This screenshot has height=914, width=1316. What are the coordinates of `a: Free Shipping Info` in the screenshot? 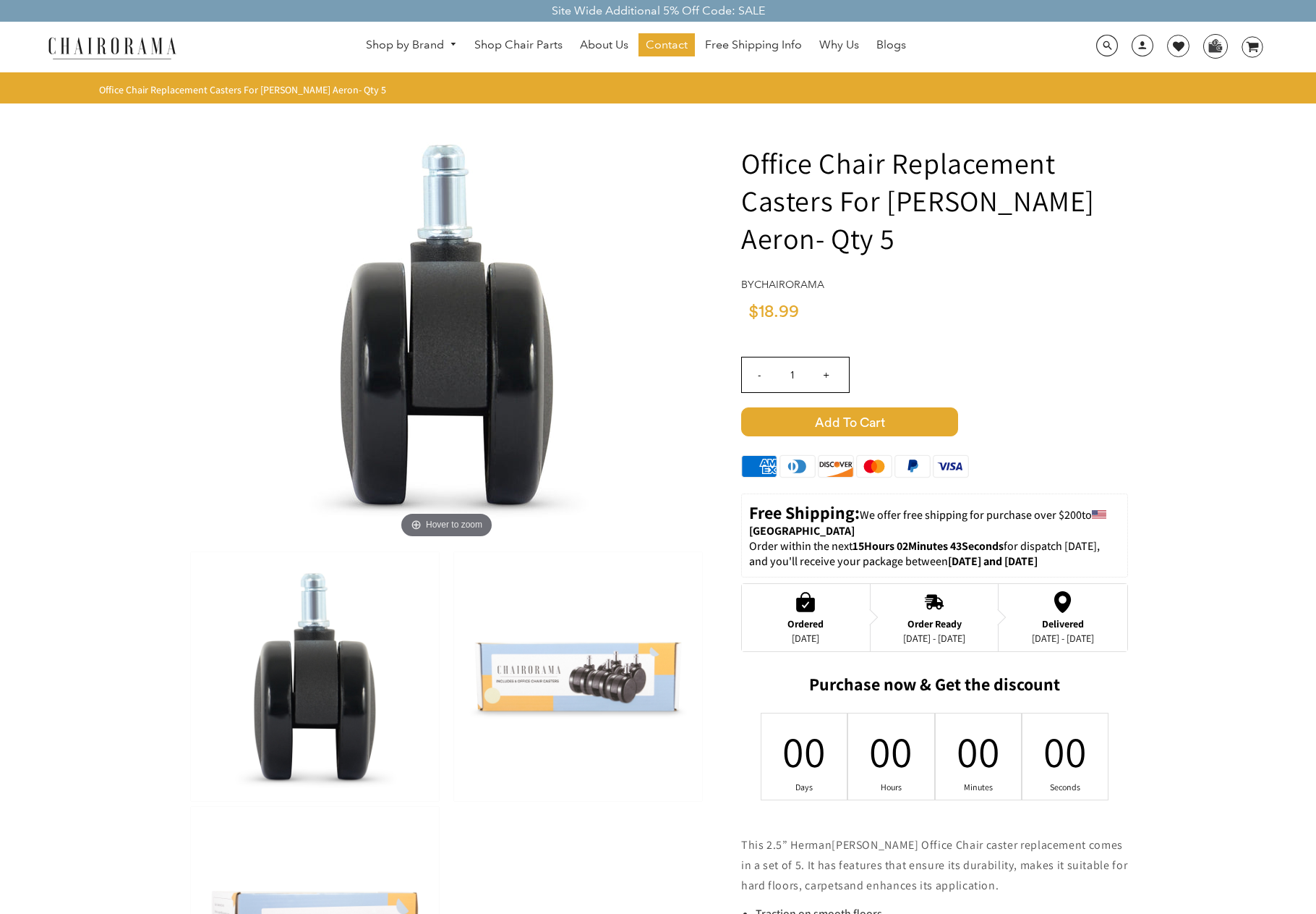 It's located at (754, 44).